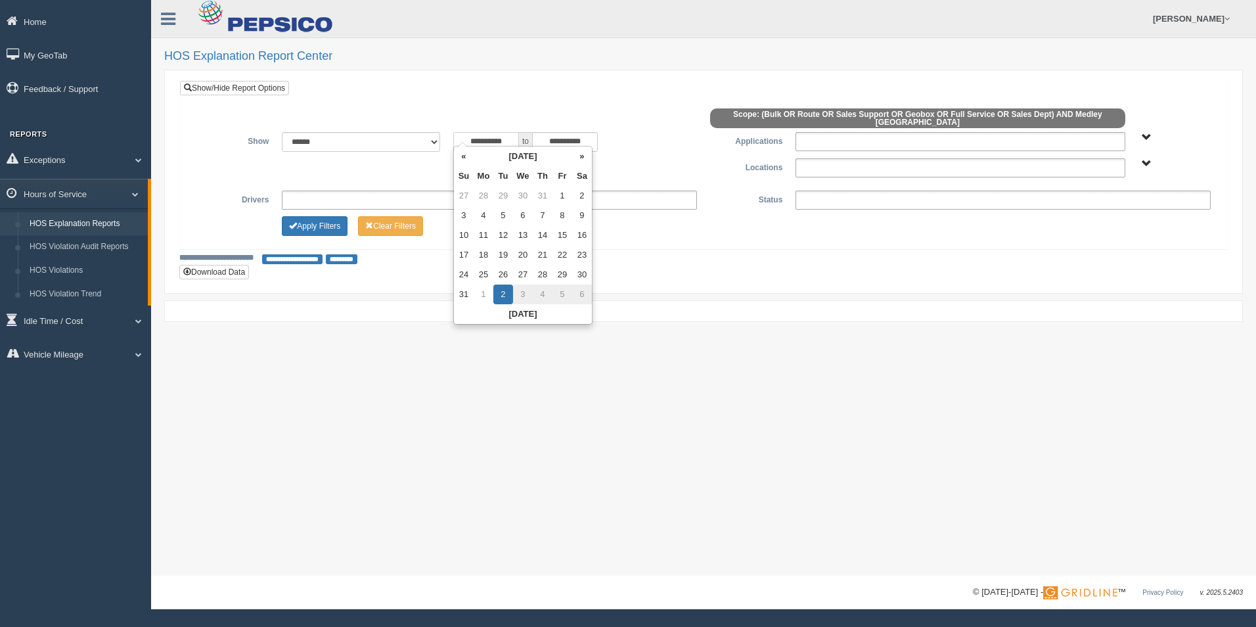 Image resolution: width=1256 pixels, height=627 pixels. I want to click on td: 7, so click(542, 215).